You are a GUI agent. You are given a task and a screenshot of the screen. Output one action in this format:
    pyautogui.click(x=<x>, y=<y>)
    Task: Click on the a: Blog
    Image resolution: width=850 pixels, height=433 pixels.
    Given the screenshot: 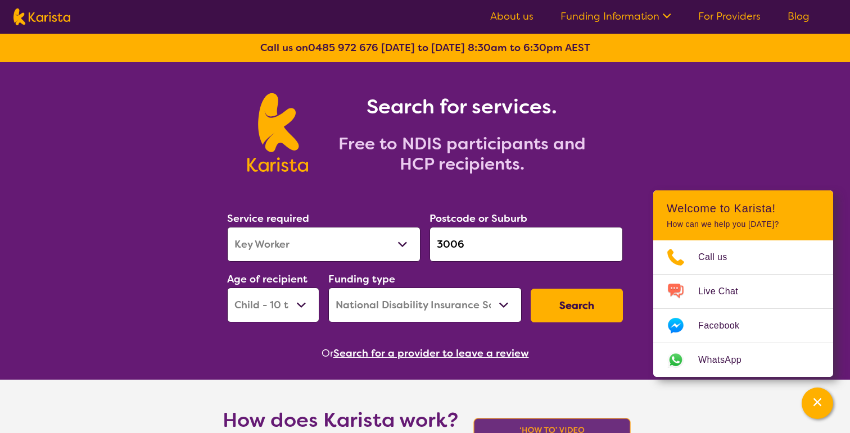 What is the action you would take?
    pyautogui.click(x=798, y=16)
    